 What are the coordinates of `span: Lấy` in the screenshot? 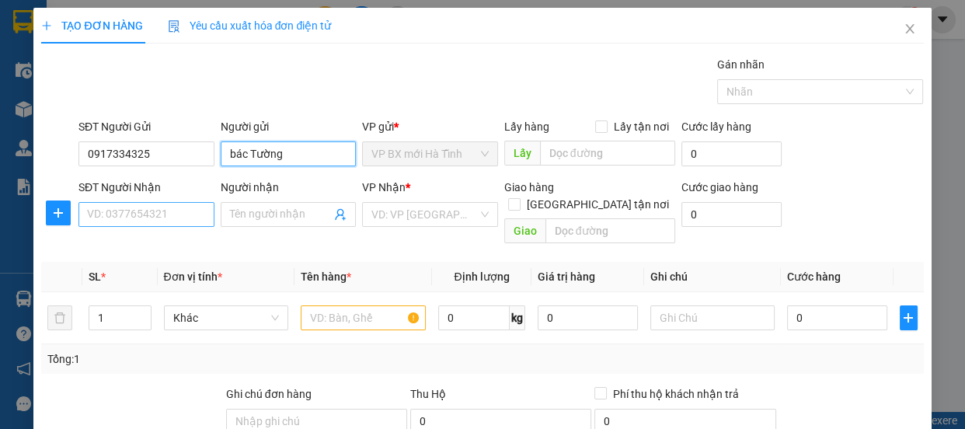 It's located at (522, 153).